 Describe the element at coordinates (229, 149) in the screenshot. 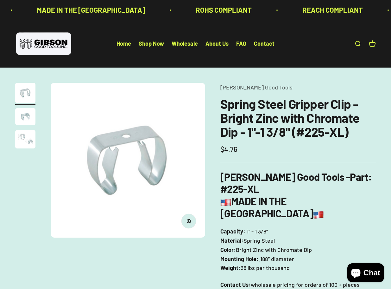

I see `sale-price: $4.76` at that location.